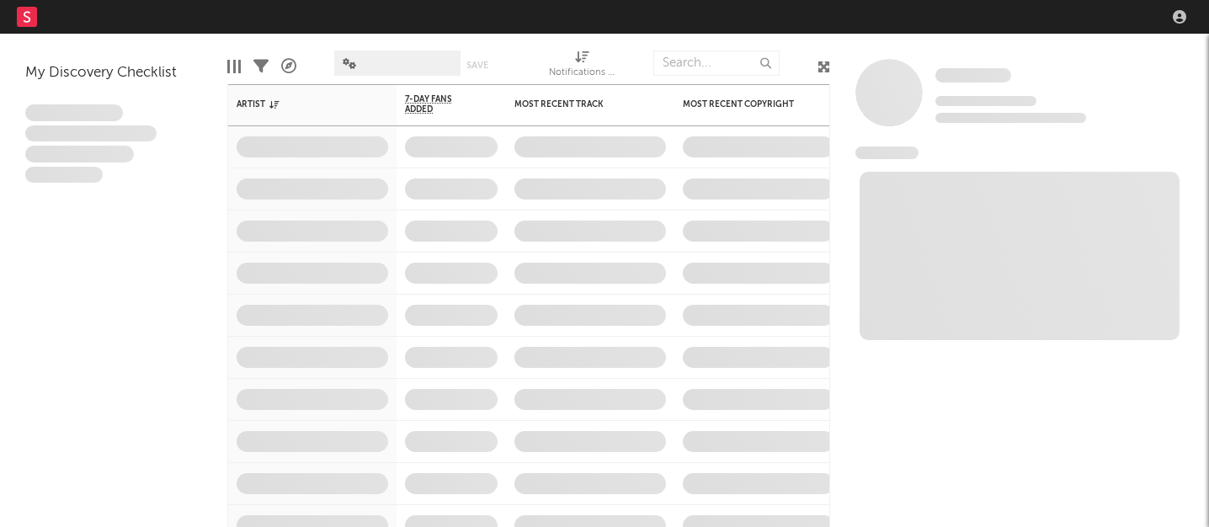 The width and height of the screenshot is (1209, 527). What do you see at coordinates (887, 152) in the screenshot?
I see `span: News Feed` at bounding box center [887, 152].